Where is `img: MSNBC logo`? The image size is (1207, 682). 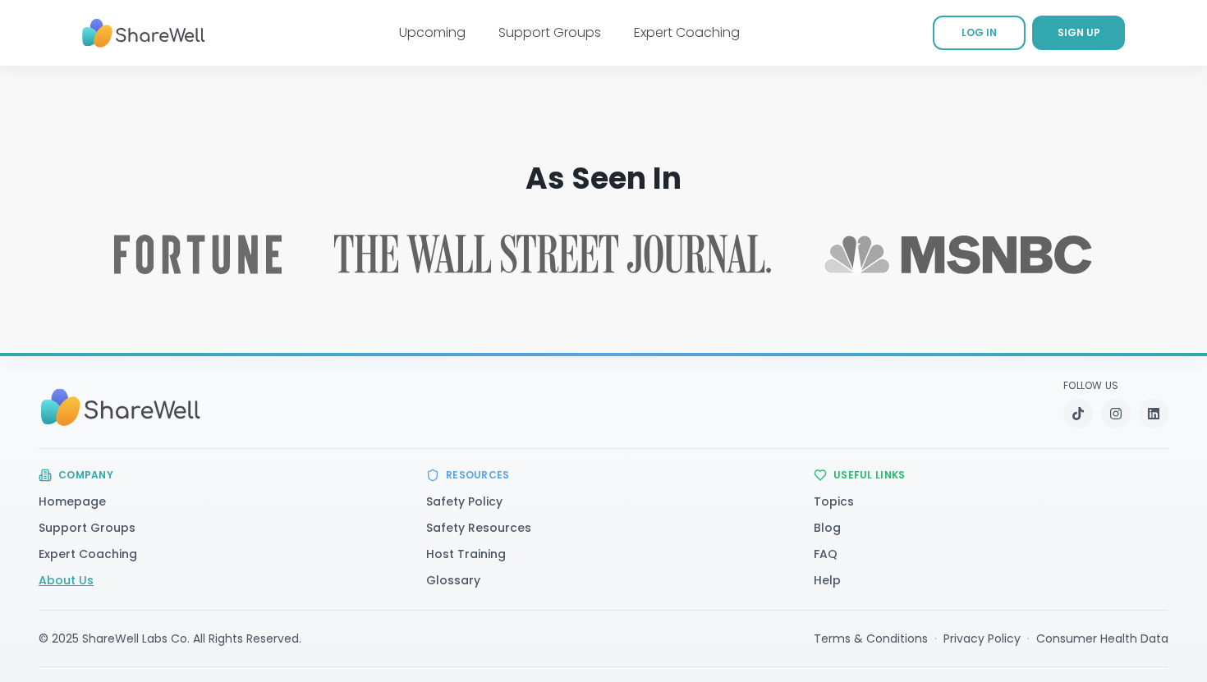
img: MSNBC logo is located at coordinates (958, 255).